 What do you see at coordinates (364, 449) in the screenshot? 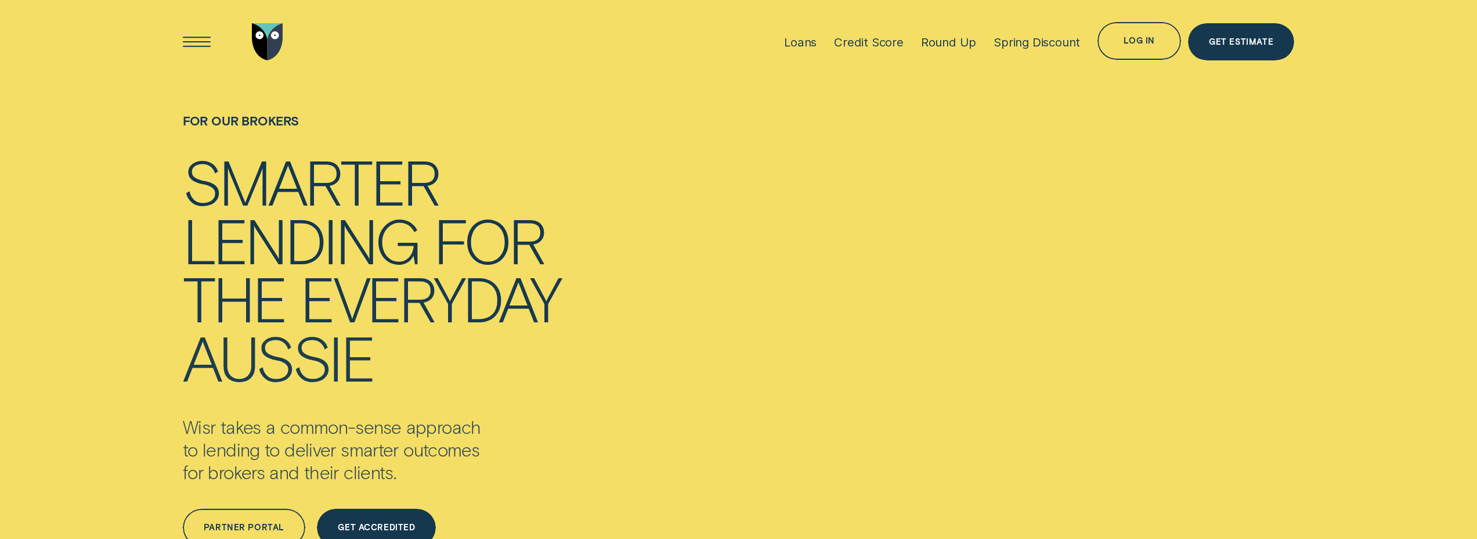
I see `p: Wisr takes a common-sense approach to lending to deliver smarter outcomes for brokers and their c...` at bounding box center [364, 449].